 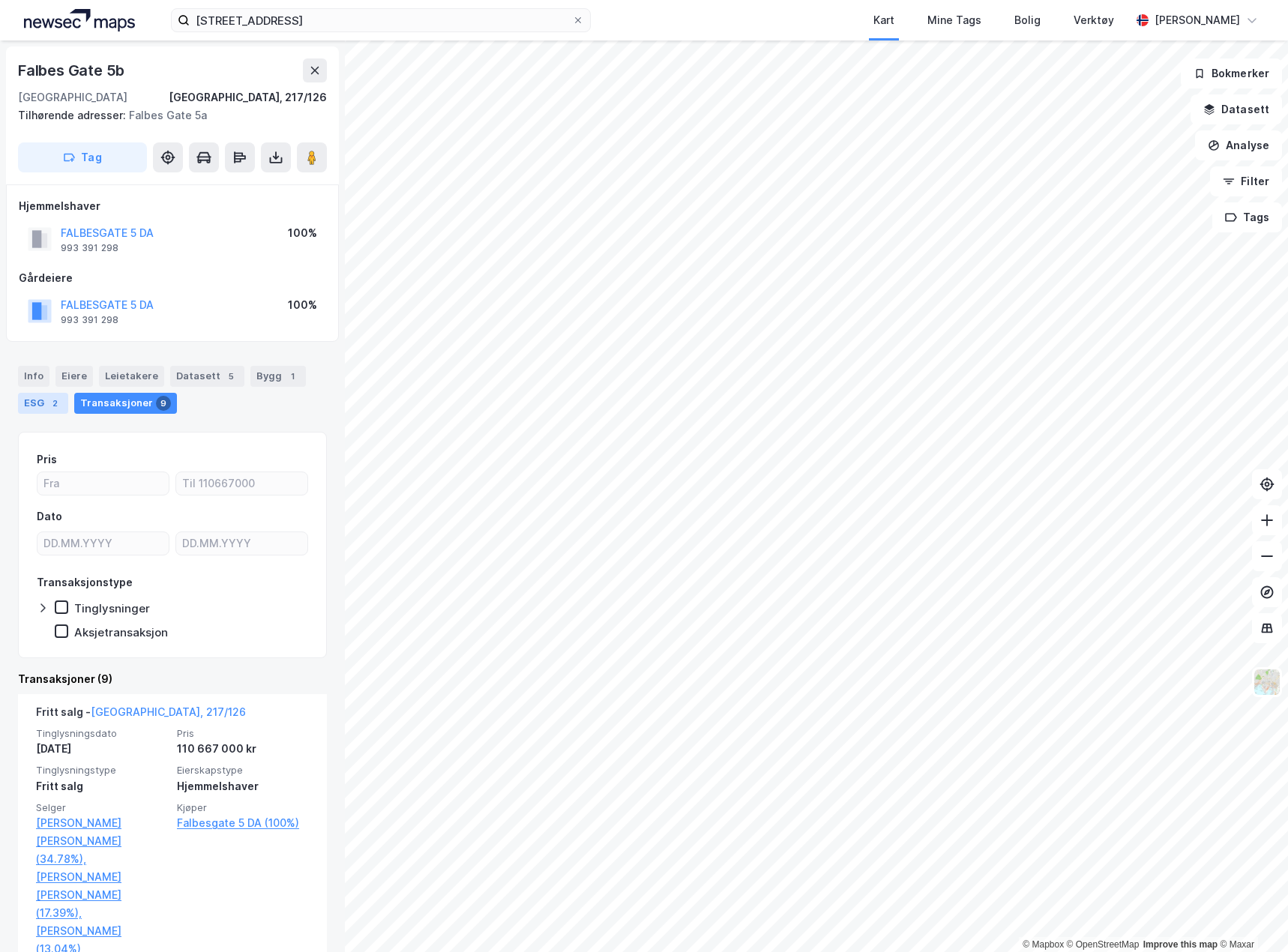 What do you see at coordinates (50, 516) in the screenshot?
I see `div: Dato` at bounding box center [50, 516].